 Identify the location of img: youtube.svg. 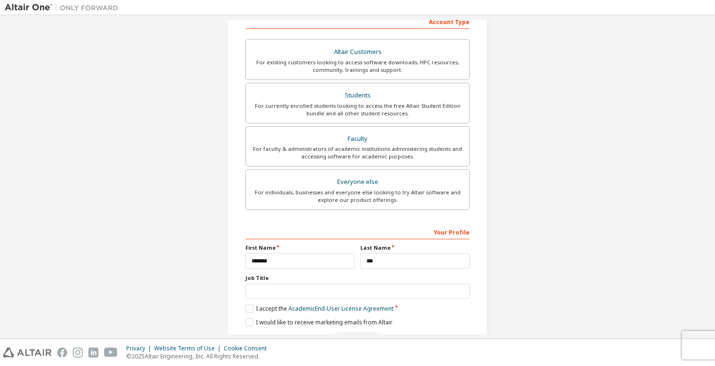
(111, 352).